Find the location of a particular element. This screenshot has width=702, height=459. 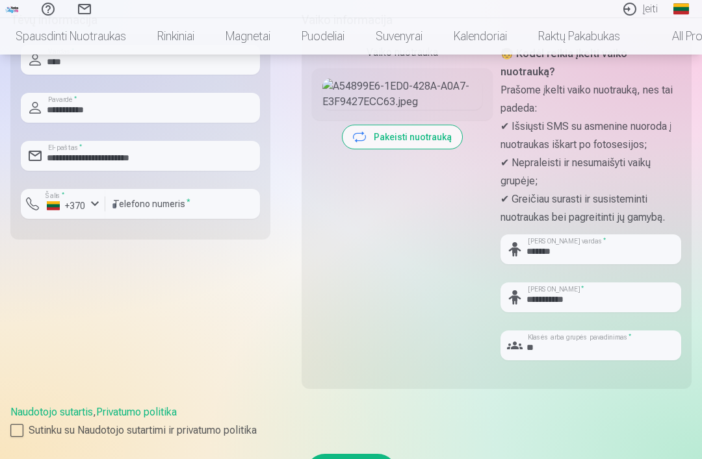

a: Kalendoriai is located at coordinates (480, 36).